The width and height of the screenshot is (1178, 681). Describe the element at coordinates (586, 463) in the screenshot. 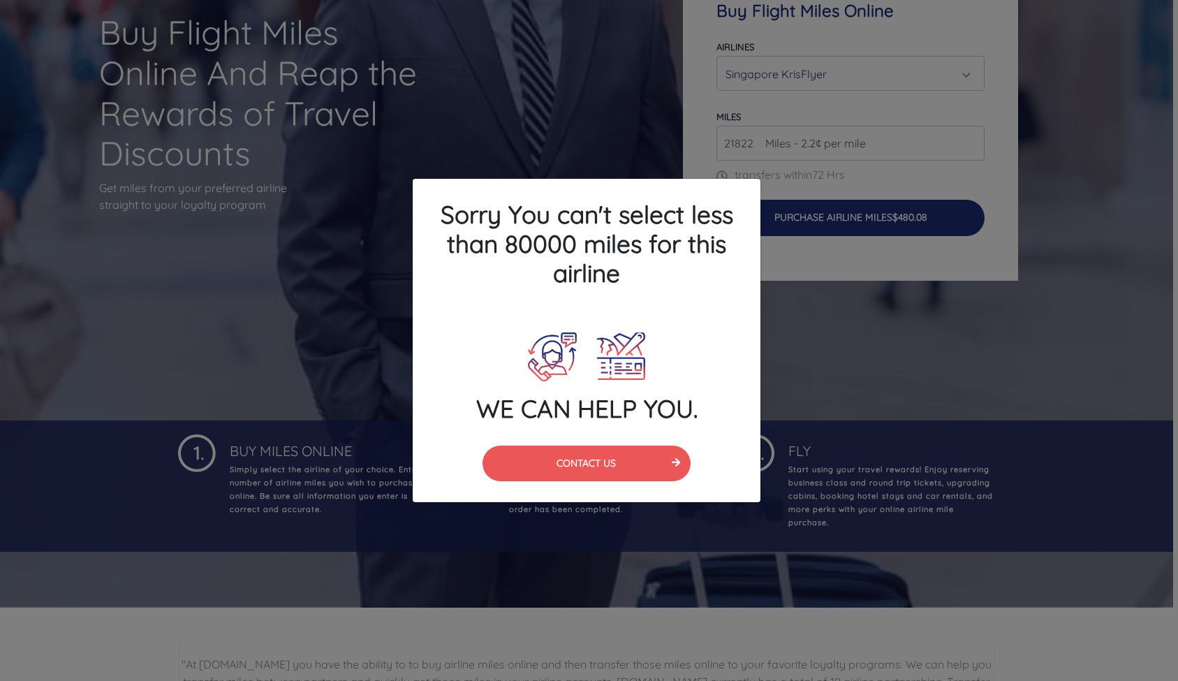

I see `button: CONTACT US` at that location.